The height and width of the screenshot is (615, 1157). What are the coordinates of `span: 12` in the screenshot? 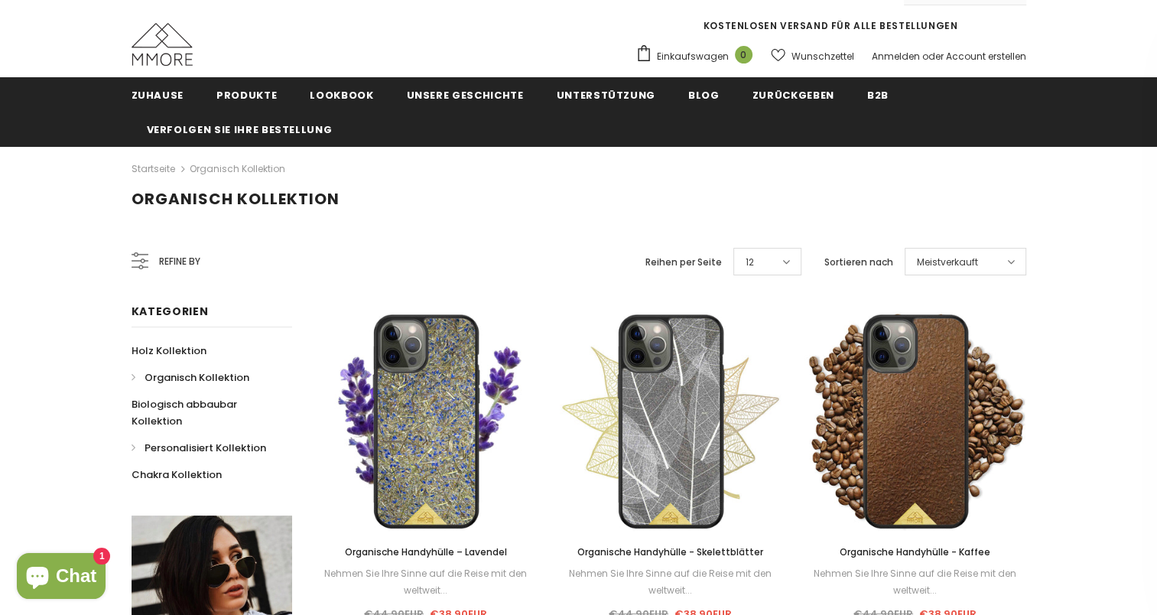 It's located at (749, 262).